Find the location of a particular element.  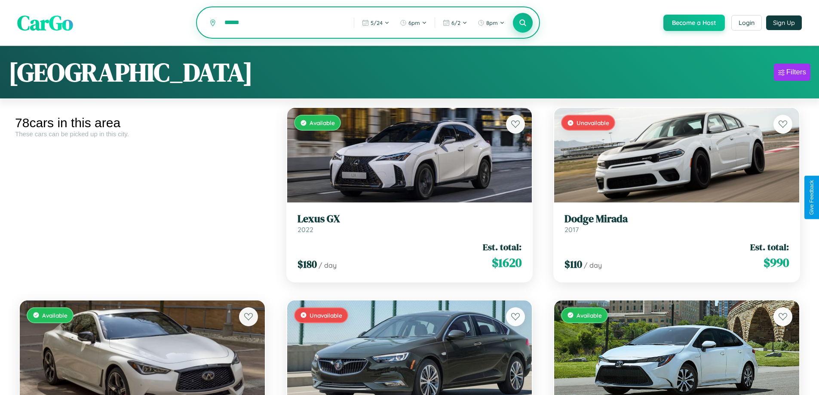

span: $ 990 is located at coordinates (776, 263).